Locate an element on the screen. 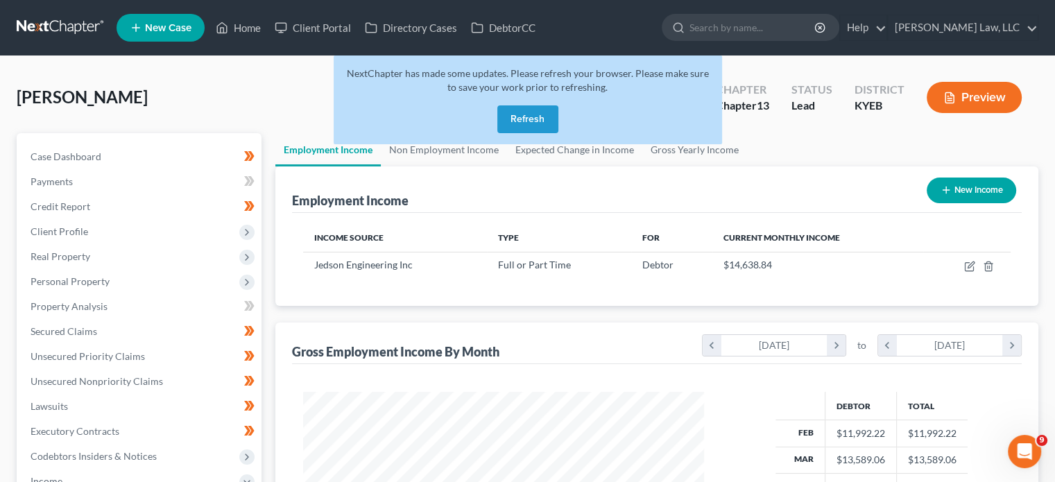 Image resolution: width=1055 pixels, height=482 pixels. div: District is located at coordinates (879, 89).